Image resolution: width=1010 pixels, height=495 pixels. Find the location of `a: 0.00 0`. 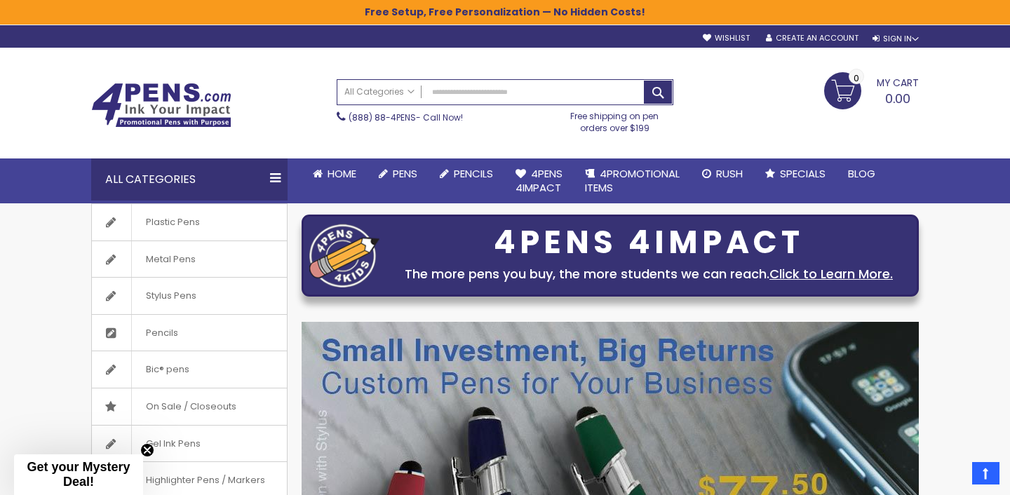

a: 0.00 0 is located at coordinates (871, 90).